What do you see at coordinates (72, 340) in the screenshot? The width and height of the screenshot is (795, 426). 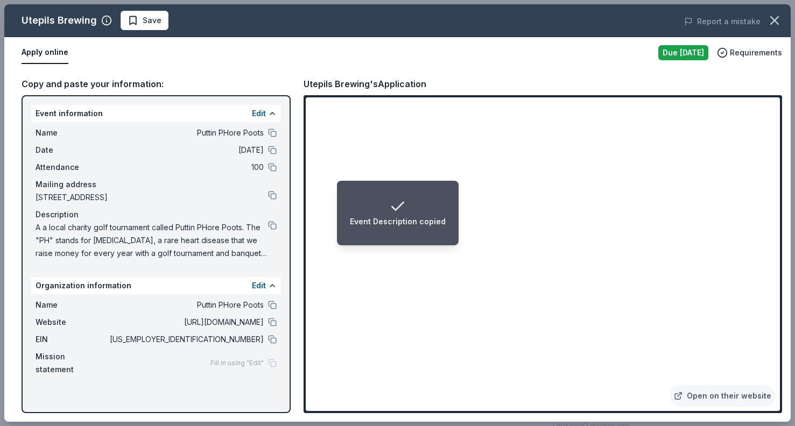 I see `span: EIN` at bounding box center [72, 340].